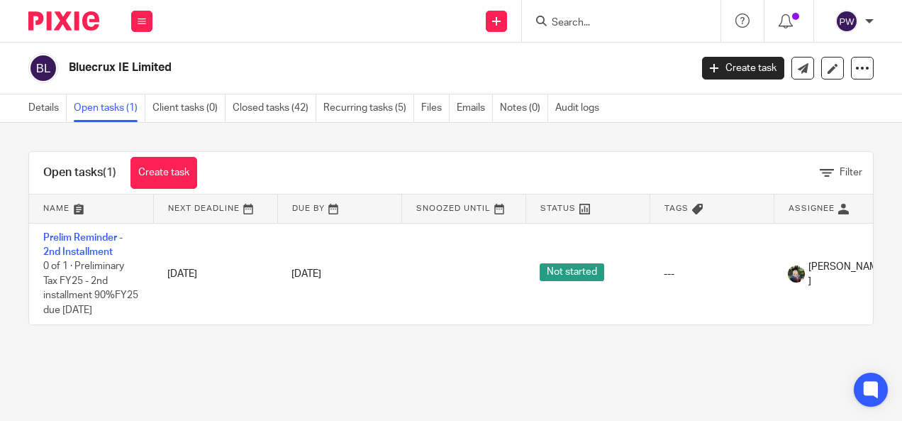 This screenshot has height=421, width=902. Describe the element at coordinates (369, 108) in the screenshot. I see `a: Recurring tasks (5)` at that location.